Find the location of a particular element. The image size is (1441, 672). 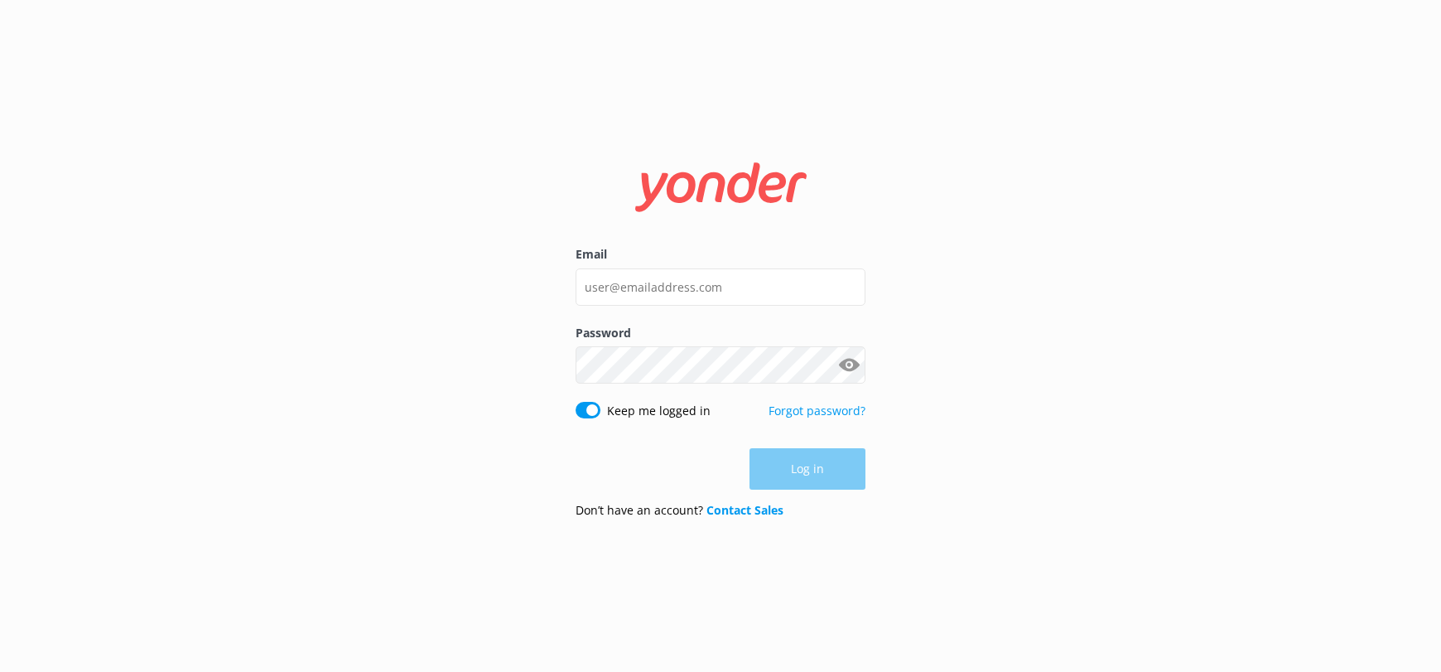

a: Contact Sales is located at coordinates (744, 509).